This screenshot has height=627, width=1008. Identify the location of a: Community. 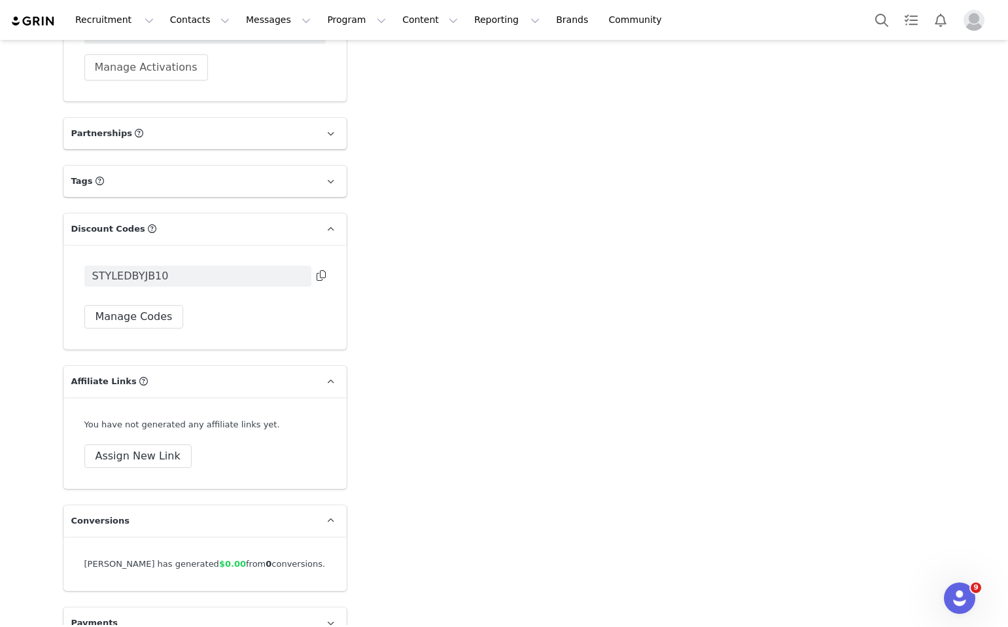
(639, 20).